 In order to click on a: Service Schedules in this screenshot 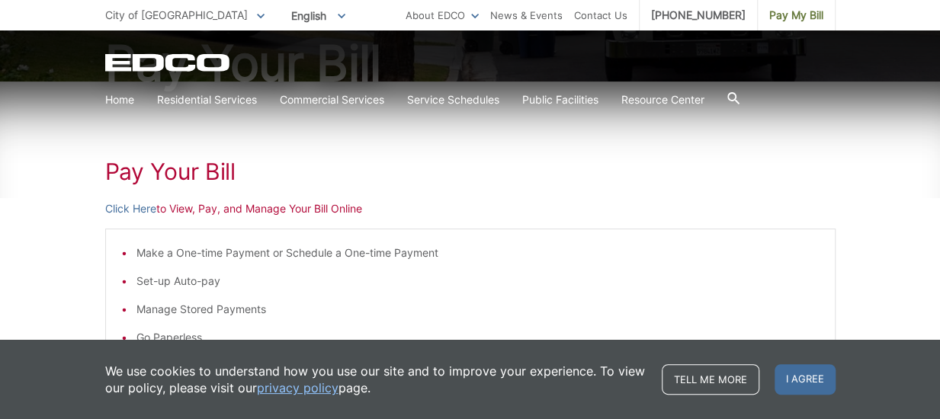, I will do `click(453, 100)`.